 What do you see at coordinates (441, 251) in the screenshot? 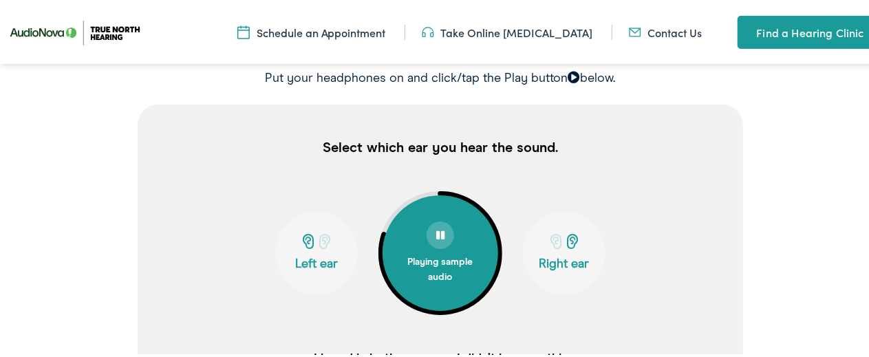
I see `button: Playing sample audio` at bounding box center [441, 251].